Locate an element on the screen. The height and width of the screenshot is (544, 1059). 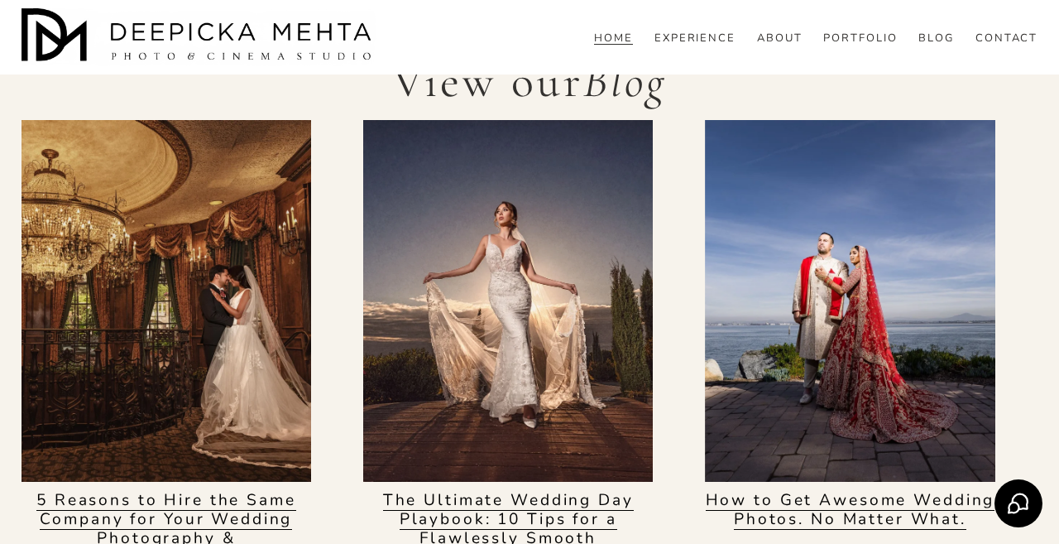
a: Austin Wedding Photographer - Deepicka Mehta Photography &amp; Cinematography is located at coordinates (199, 37).